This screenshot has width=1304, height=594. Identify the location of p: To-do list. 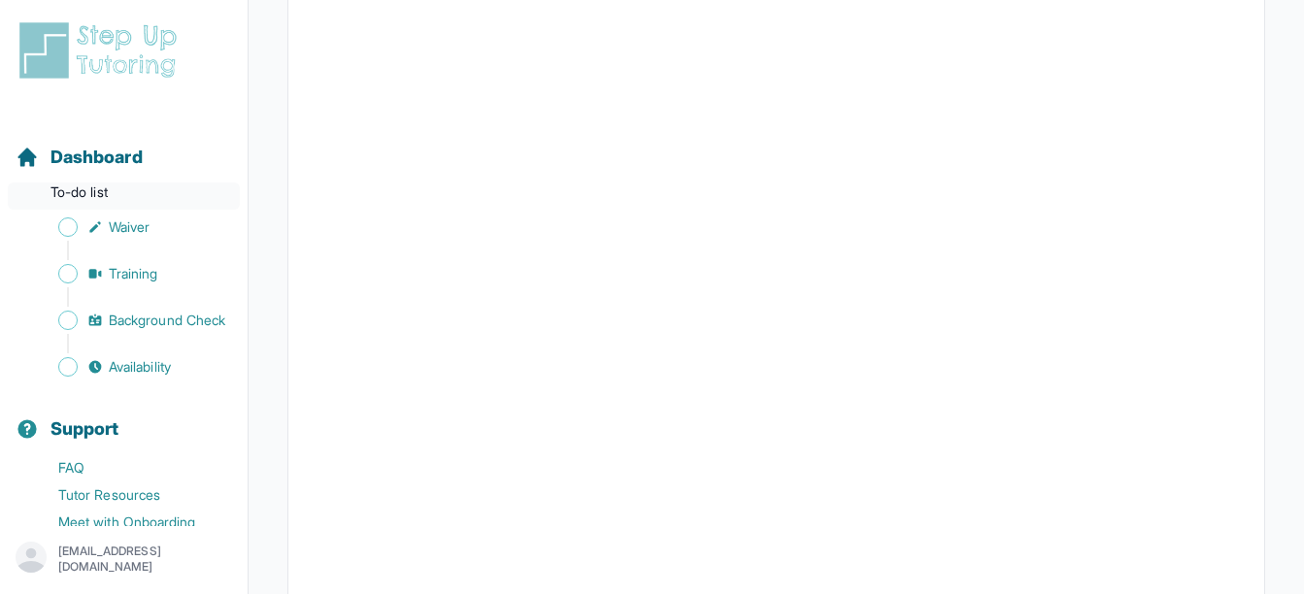
(123, 196).